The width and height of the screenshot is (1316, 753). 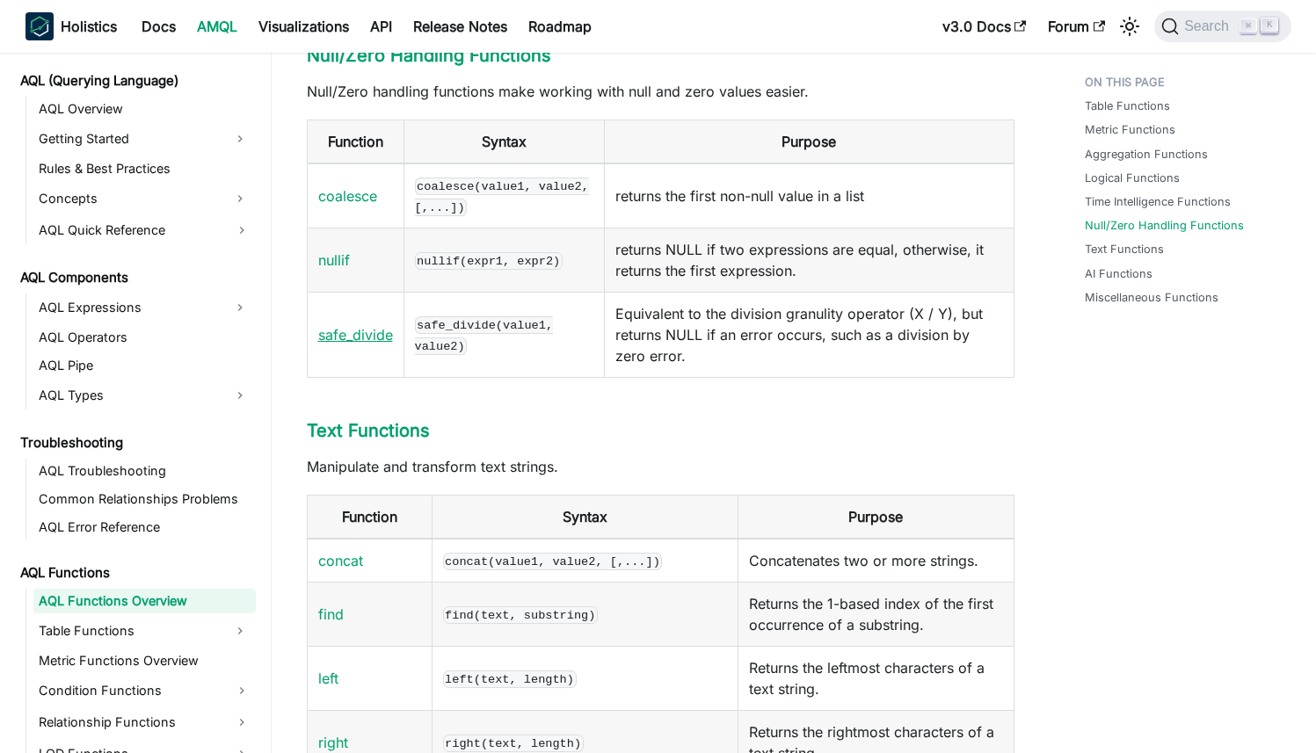 I want to click on a: AQL Pipe, so click(x=144, y=366).